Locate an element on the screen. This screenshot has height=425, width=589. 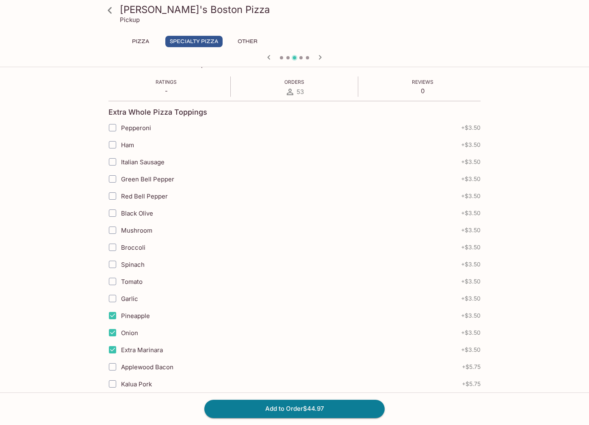
span: Red Bell Pepper is located at coordinates (144, 196).